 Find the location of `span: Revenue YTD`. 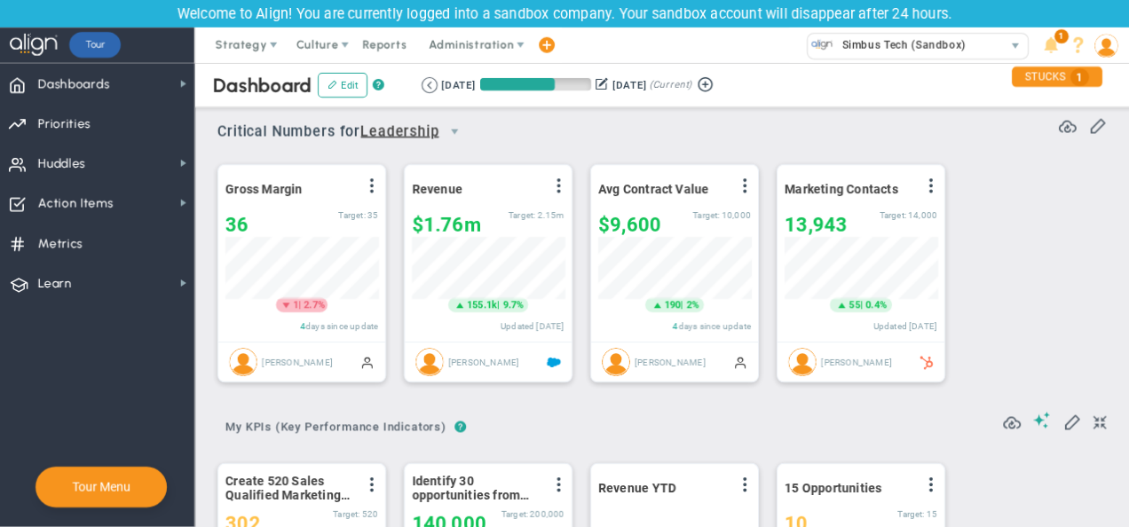

span: Revenue YTD is located at coordinates (637, 488).